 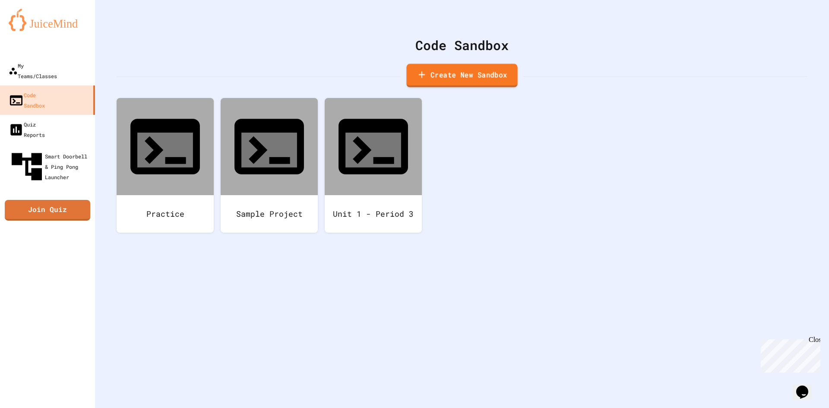 What do you see at coordinates (165, 214) in the screenshot?
I see `div: Practice` at bounding box center [165, 214].